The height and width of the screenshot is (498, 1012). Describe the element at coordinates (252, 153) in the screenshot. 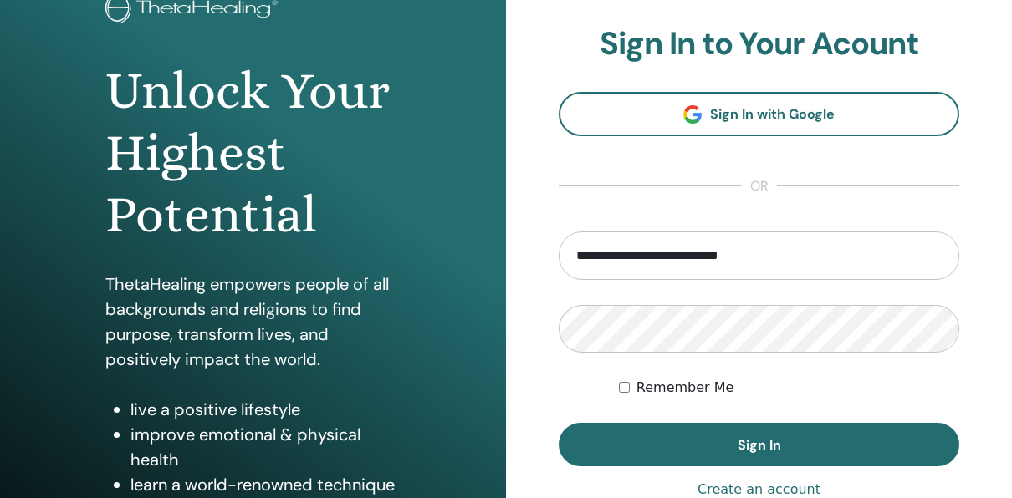

I see `h1: Unlock Your Highest Potential` at that location.